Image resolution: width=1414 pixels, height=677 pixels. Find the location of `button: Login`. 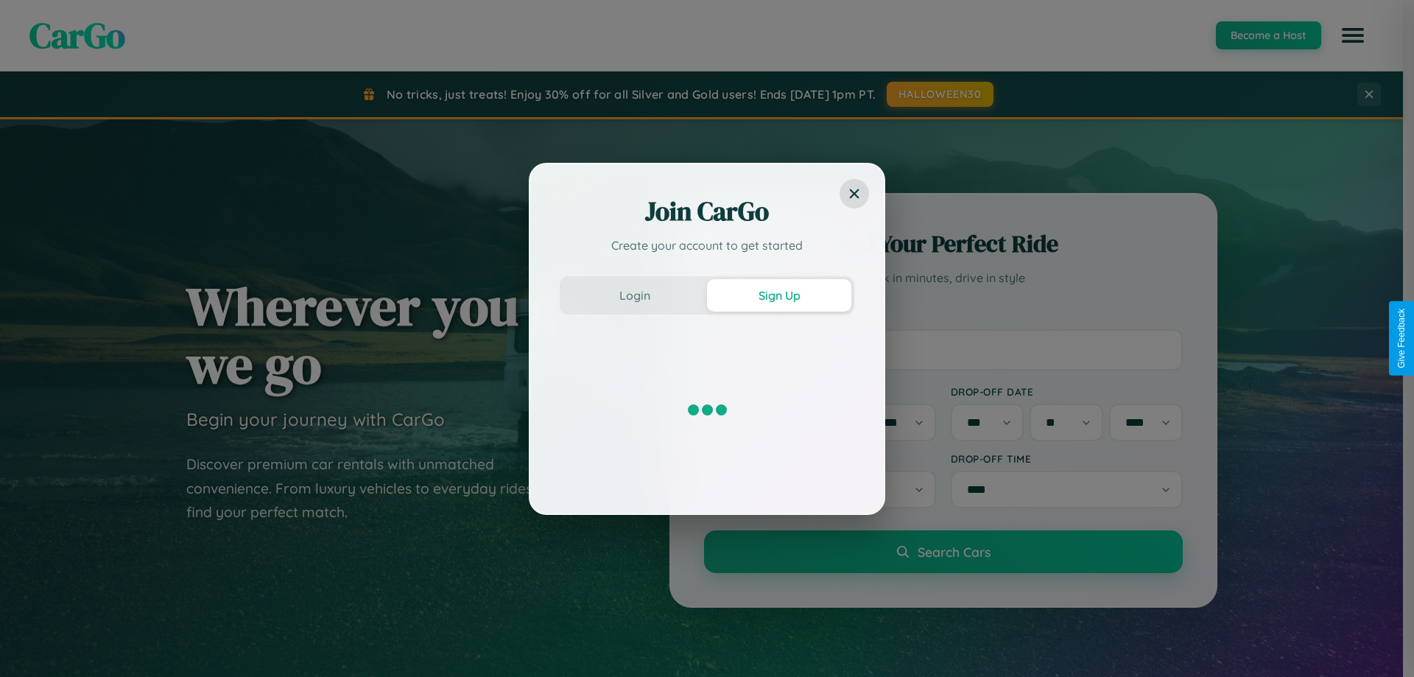

button: Login is located at coordinates (635, 295).